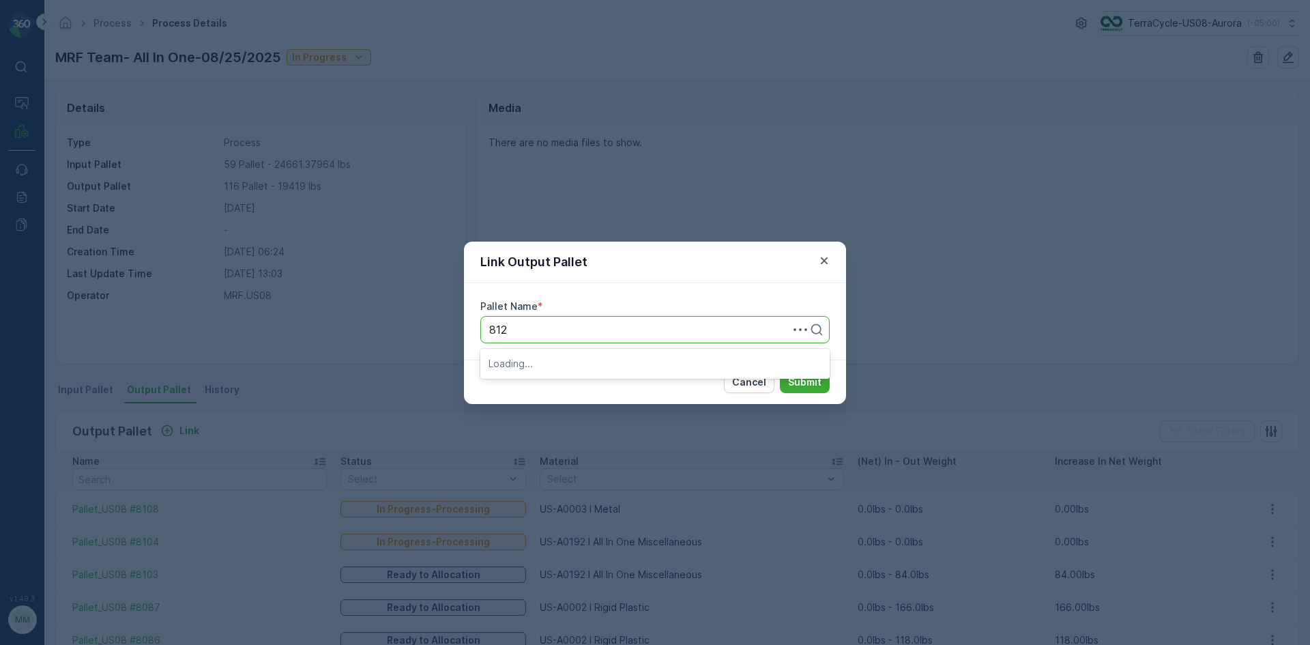 The width and height of the screenshot is (1310, 645). I want to click on button: Submit, so click(805, 382).